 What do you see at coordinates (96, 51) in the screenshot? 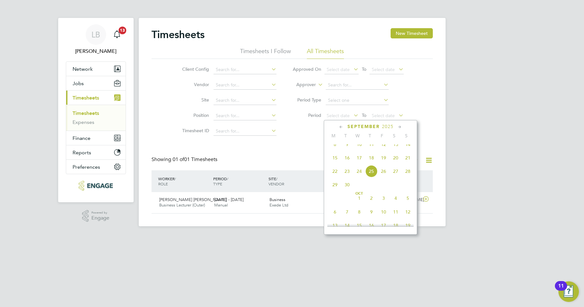
I see `span: Laura Badcock` at bounding box center [96, 51].